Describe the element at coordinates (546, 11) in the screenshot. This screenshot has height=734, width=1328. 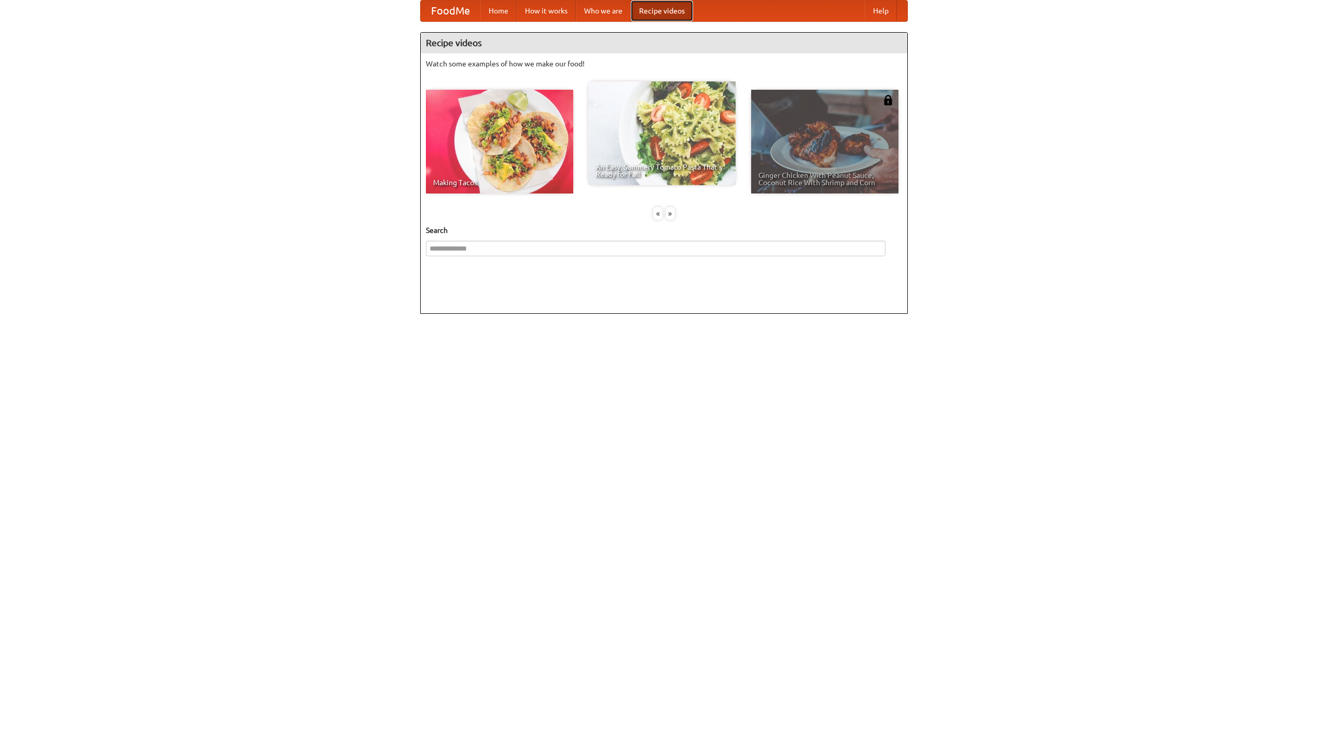
I see `a: How it works` at that location.